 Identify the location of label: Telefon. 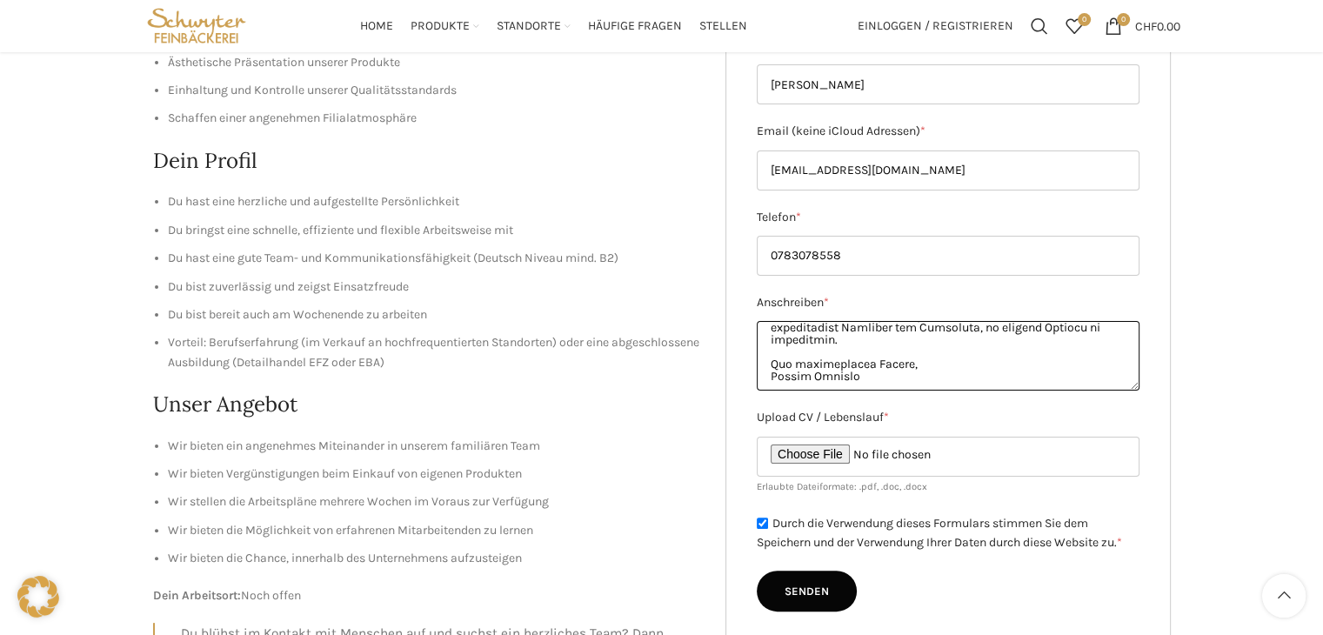
(948, 218).